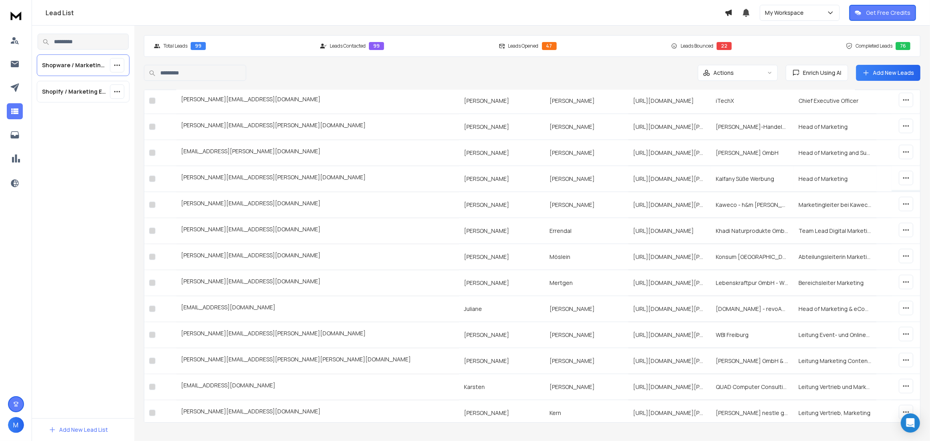 The height and width of the screenshot is (441, 930). What do you see at coordinates (874, 46) in the screenshot?
I see `p: Completed Leads` at bounding box center [874, 46].